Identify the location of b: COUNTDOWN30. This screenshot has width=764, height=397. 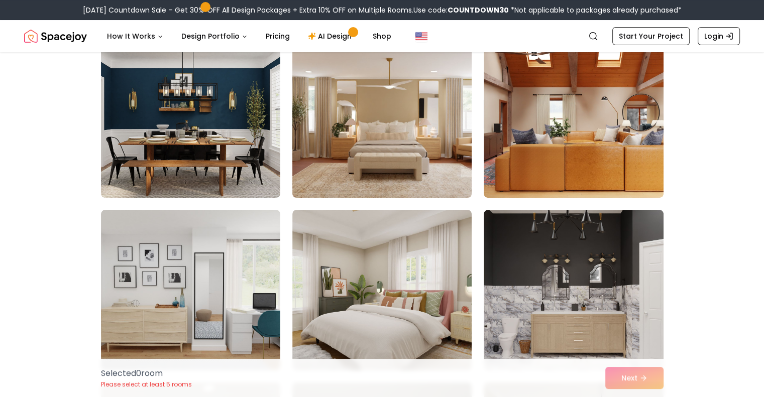
(478, 10).